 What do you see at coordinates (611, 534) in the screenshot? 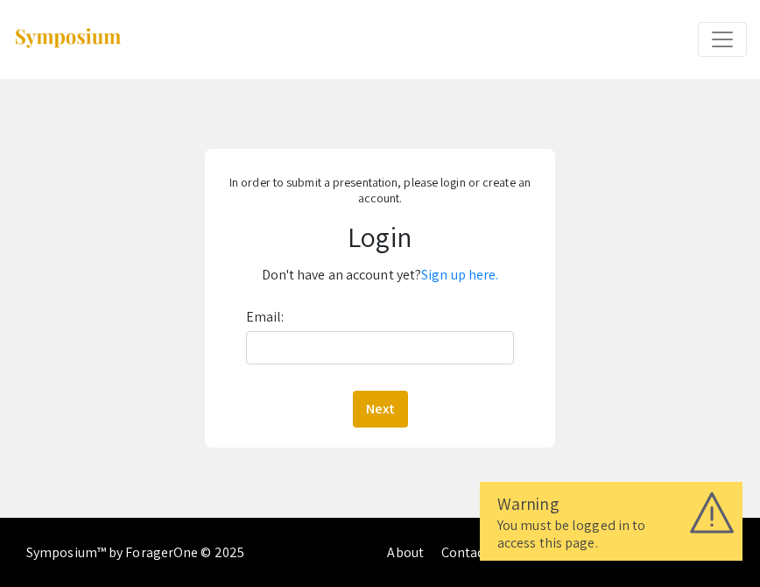
I see `div: You must be logged in to access this page.` at bounding box center [611, 534].